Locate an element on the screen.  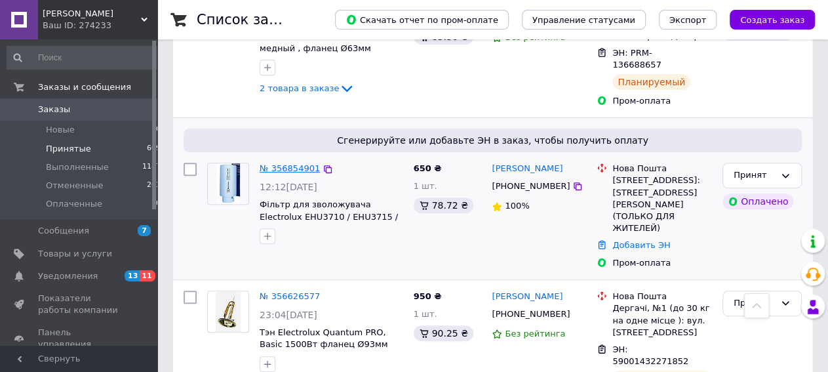
span: Экспорт is located at coordinates (688, 20).